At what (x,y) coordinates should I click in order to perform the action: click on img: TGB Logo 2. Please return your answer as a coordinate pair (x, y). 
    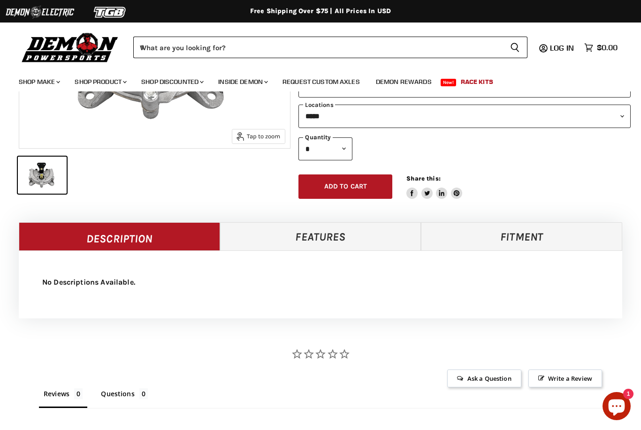
    Looking at the image, I should click on (110, 12).